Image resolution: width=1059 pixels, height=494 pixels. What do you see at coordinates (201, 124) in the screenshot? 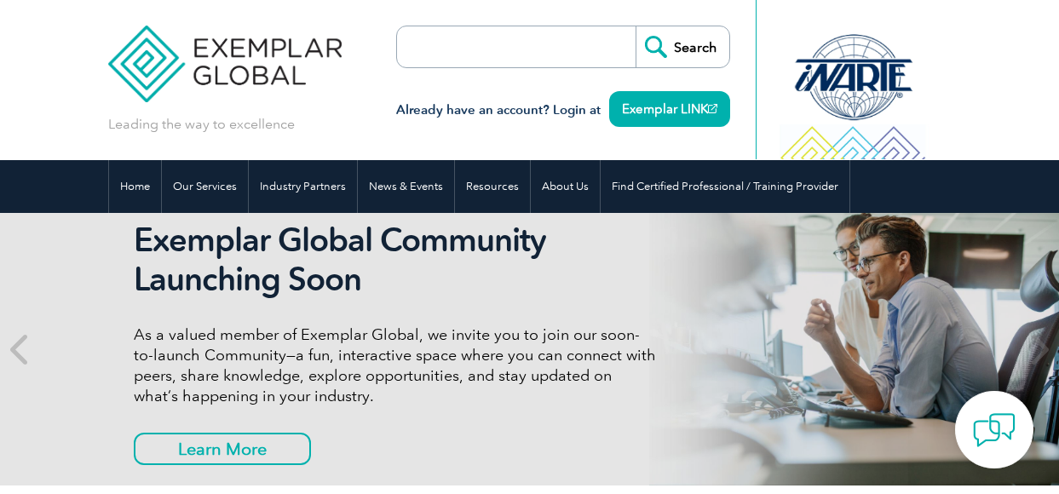
I see `p: Leading the way to excellence` at bounding box center [201, 124].